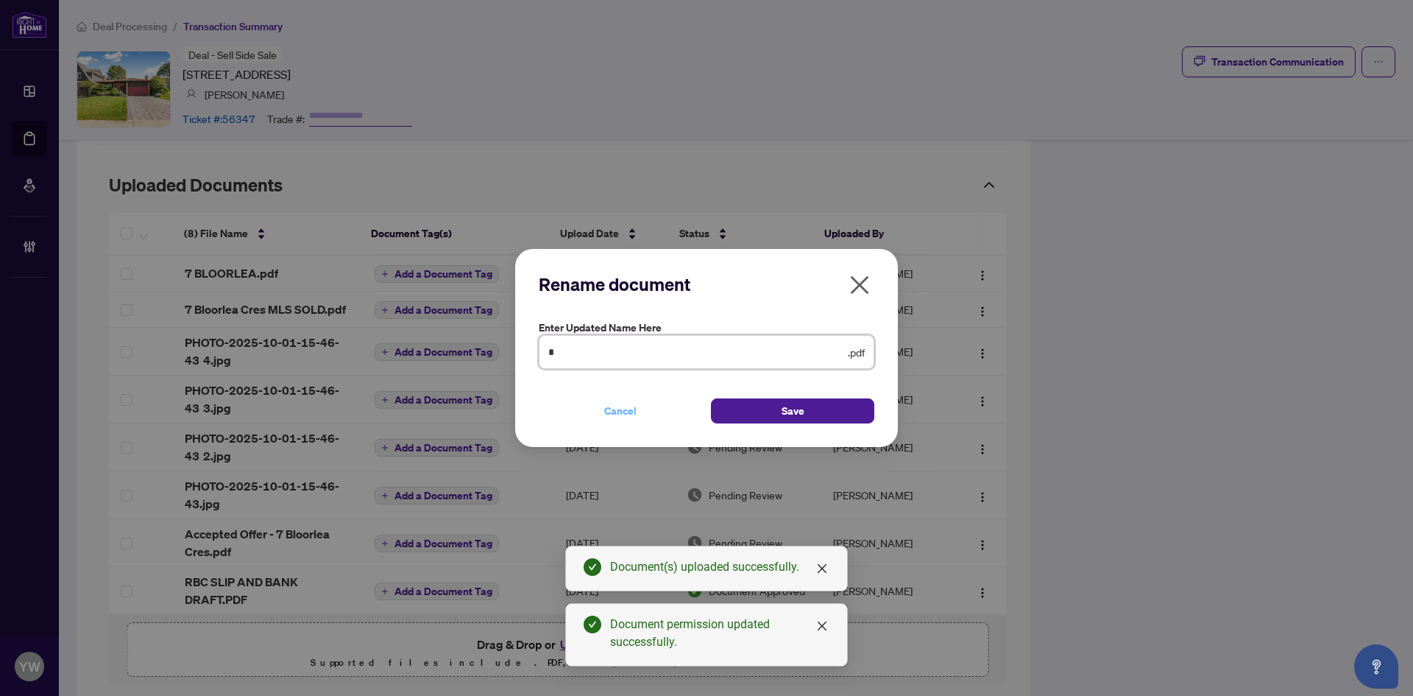 The image size is (1413, 696). I want to click on button: Cancel, so click(621, 411).